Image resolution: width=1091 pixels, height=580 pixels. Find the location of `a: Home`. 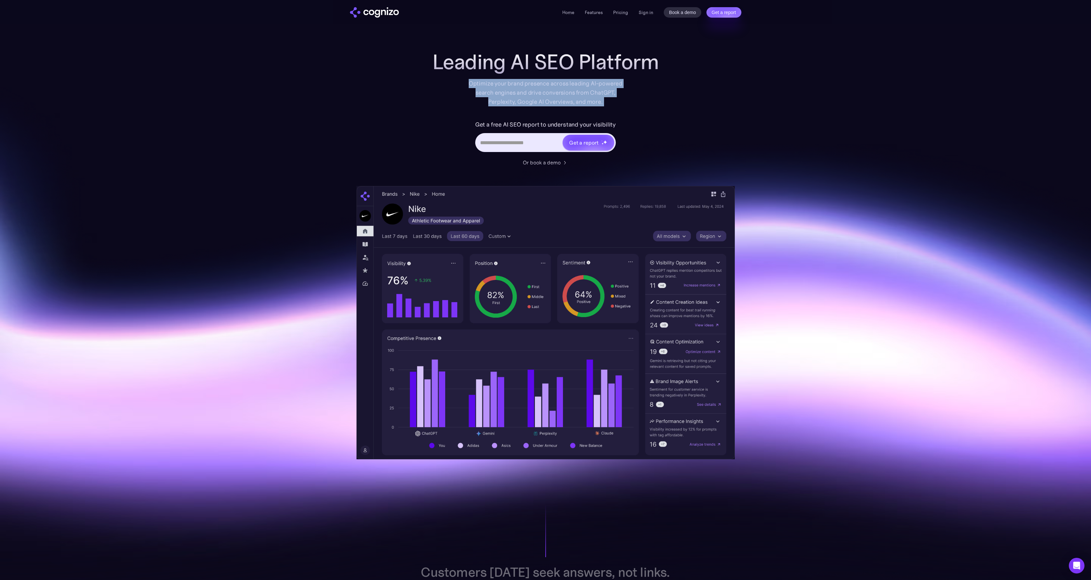

a: Home is located at coordinates (568, 12).